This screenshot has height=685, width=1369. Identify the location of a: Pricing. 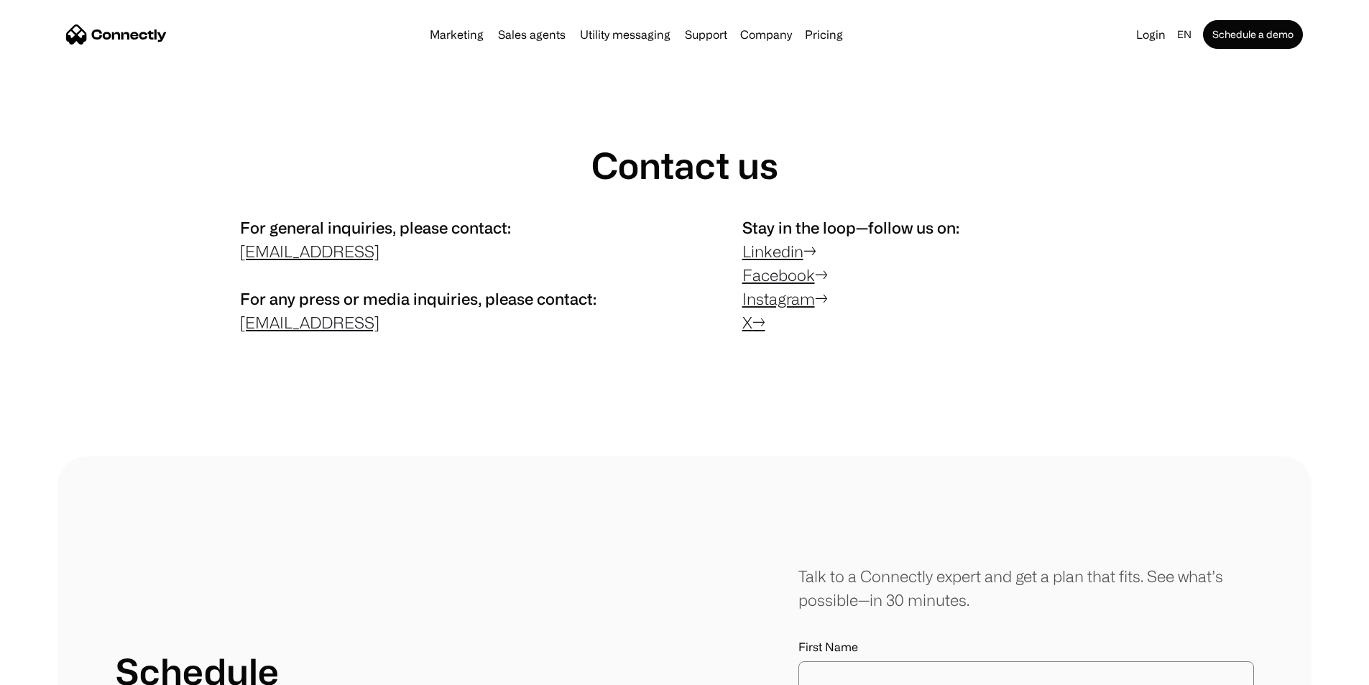
(824, 35).